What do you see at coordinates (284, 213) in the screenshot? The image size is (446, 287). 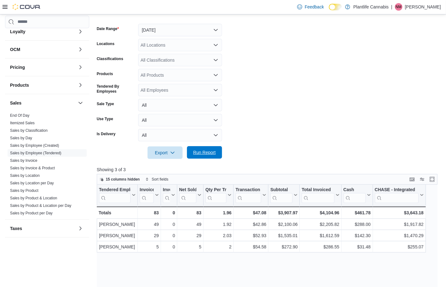 I see `div: $3,907.97` at bounding box center [284, 213].